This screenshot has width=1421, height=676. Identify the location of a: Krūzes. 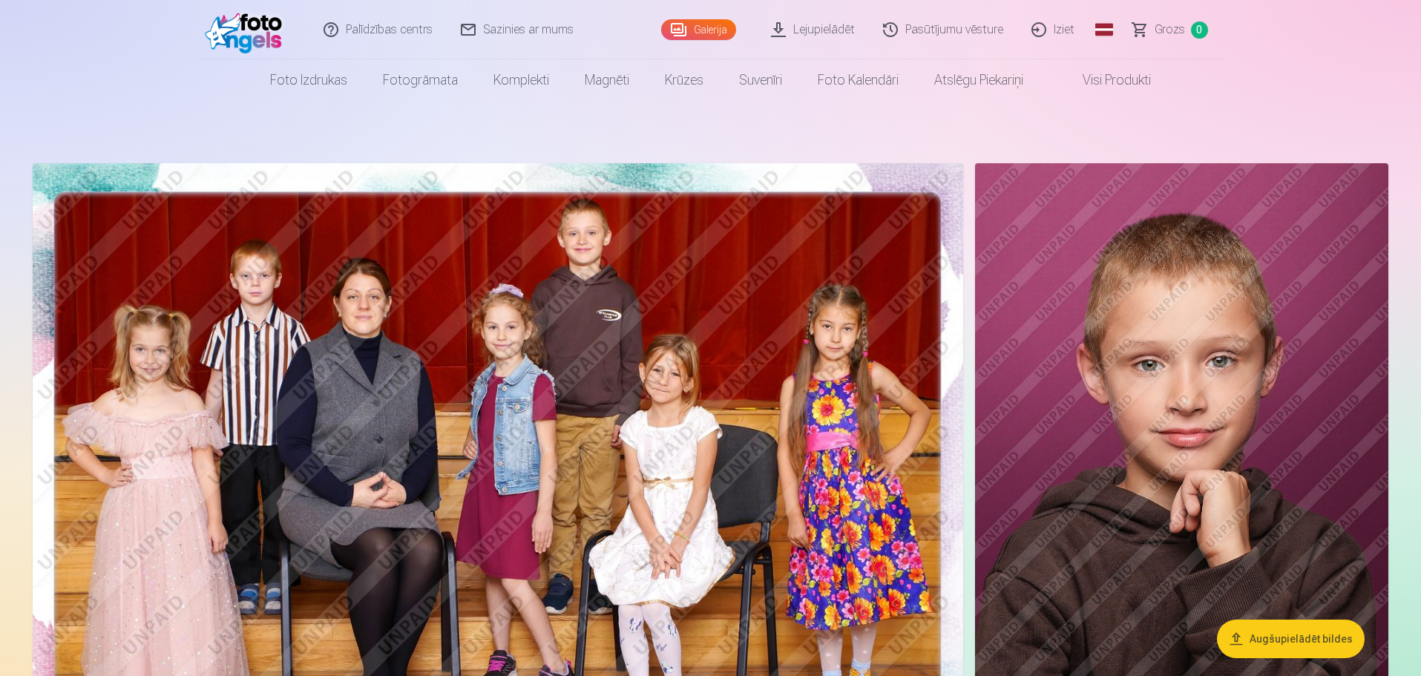
(684, 80).